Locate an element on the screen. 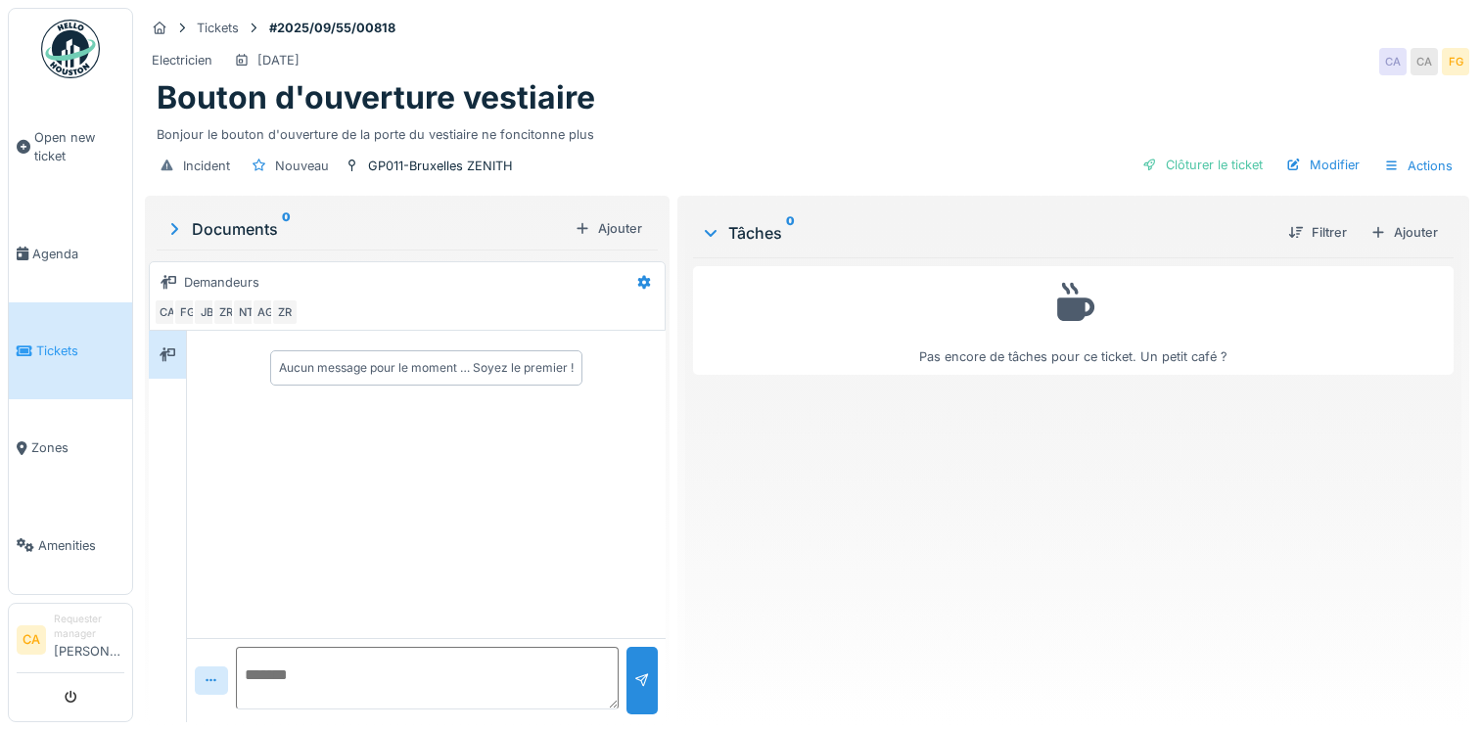 The height and width of the screenshot is (730, 1481). strong: #2025/09/55/00818 is located at coordinates (332, 27).